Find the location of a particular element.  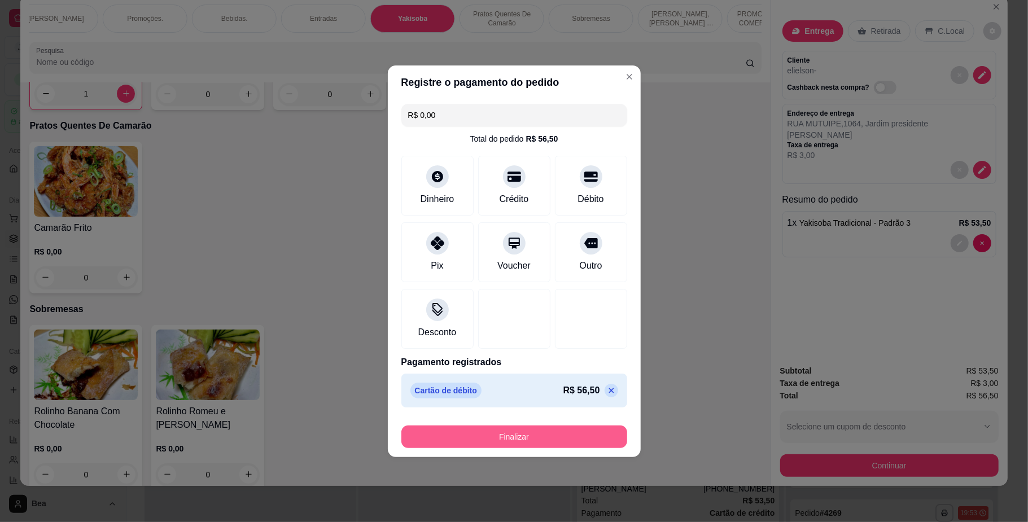

header: Registre o pagamento do pedido is located at coordinates (514, 82).